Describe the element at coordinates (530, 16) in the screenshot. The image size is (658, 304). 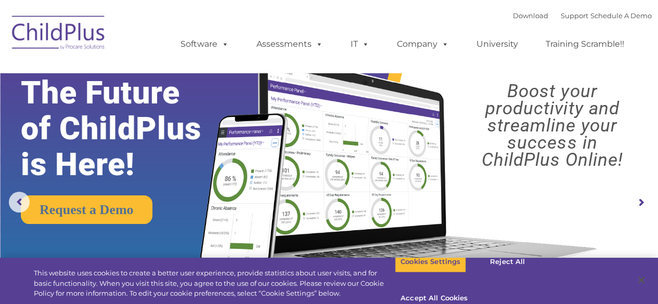
I see `a: Download` at that location.